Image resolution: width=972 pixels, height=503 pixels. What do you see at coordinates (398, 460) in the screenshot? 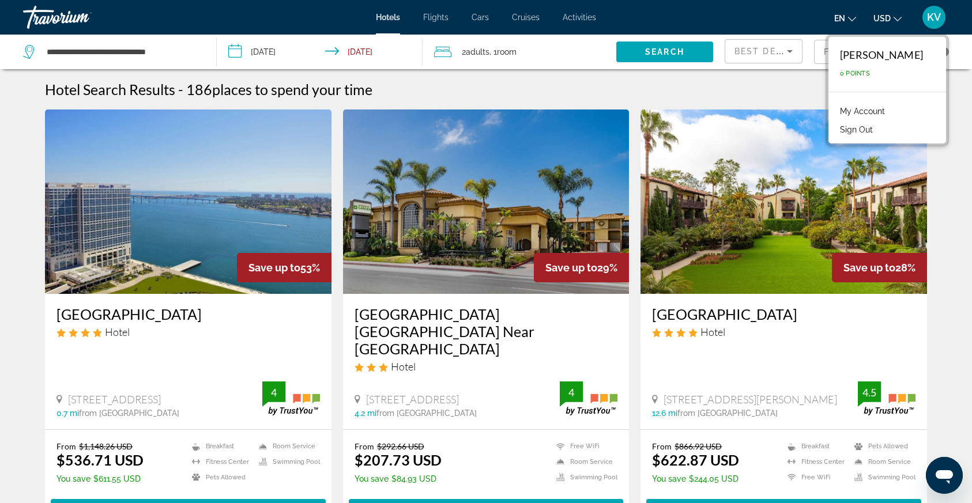
I see `ins: $207.73 USD` at bounding box center [398, 460].